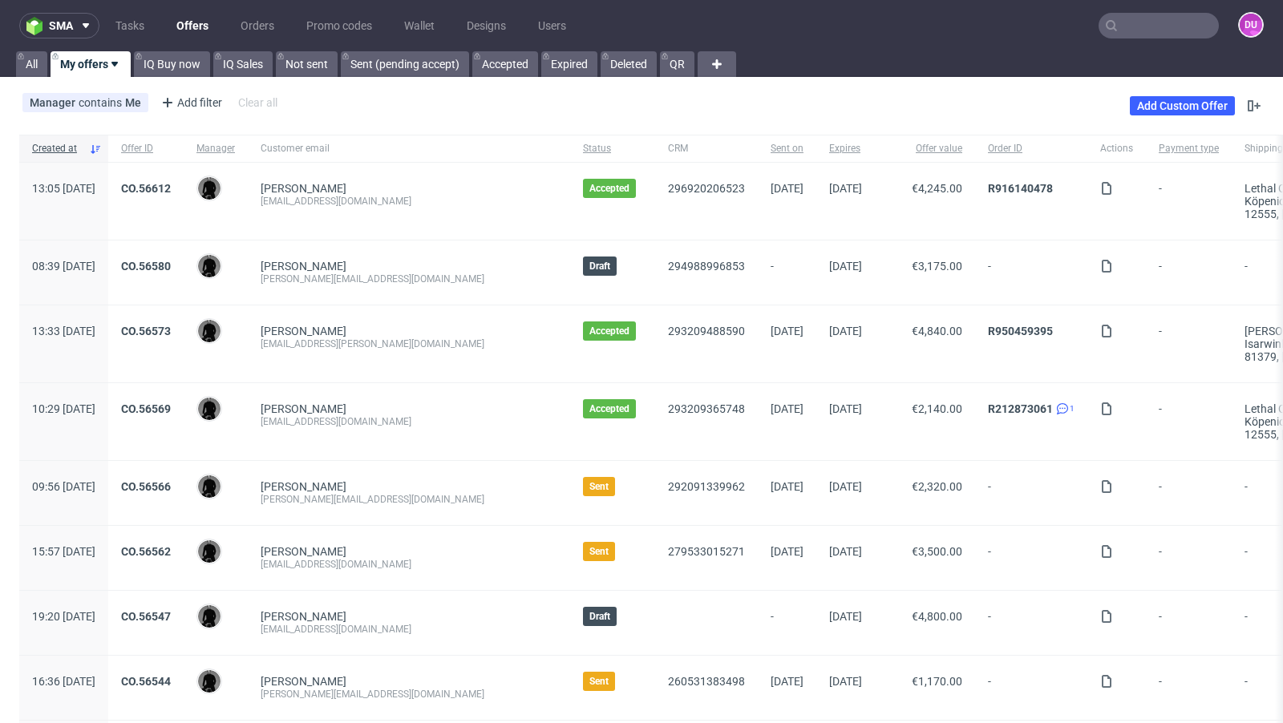 The width and height of the screenshot is (1283, 723). What do you see at coordinates (1020, 409) in the screenshot?
I see `a: R212873061` at bounding box center [1020, 409].